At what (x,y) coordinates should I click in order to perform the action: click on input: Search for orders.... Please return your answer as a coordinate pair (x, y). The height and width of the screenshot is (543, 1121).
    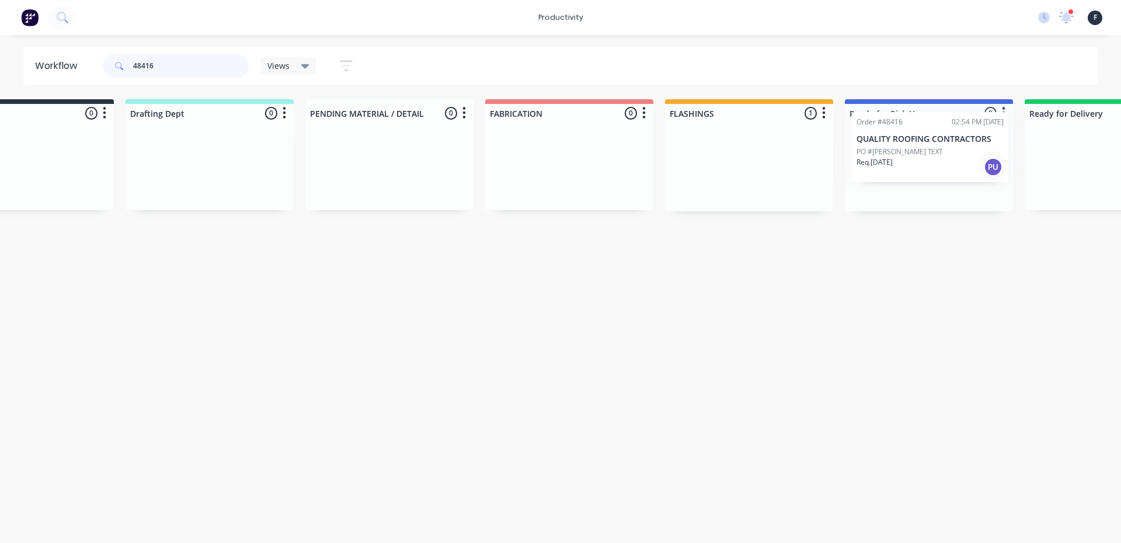
    Looking at the image, I should click on (191, 66).